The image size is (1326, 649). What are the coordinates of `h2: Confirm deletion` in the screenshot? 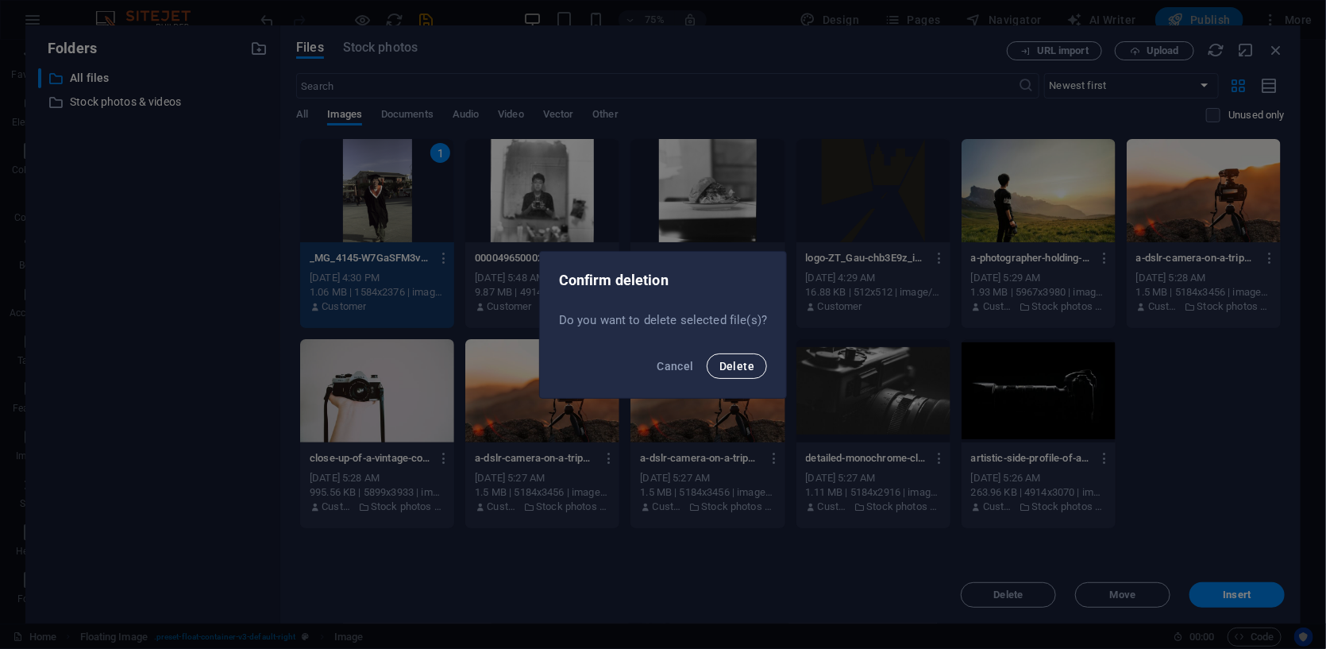 It's located at (663, 280).